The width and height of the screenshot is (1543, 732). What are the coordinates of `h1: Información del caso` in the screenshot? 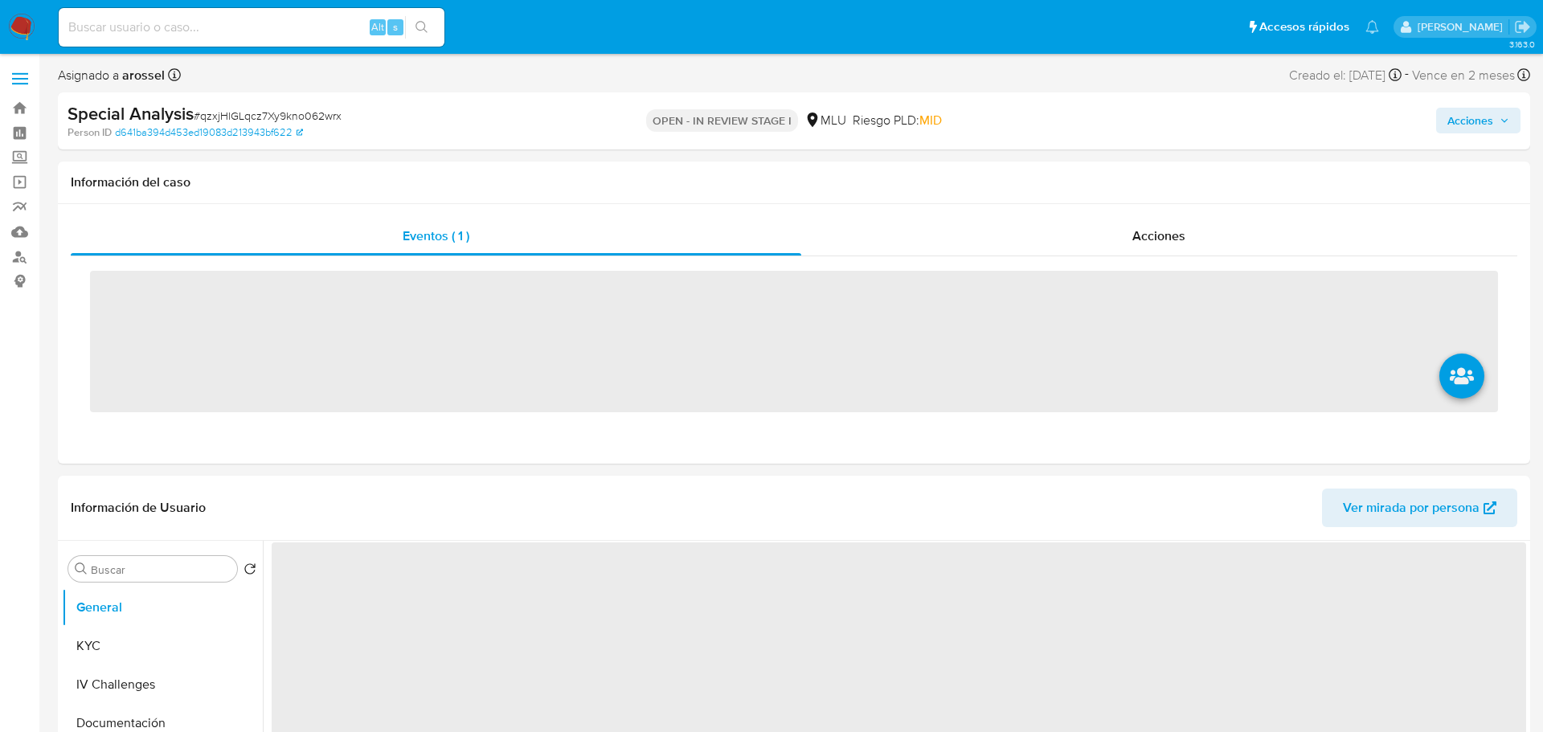 It's located at (794, 182).